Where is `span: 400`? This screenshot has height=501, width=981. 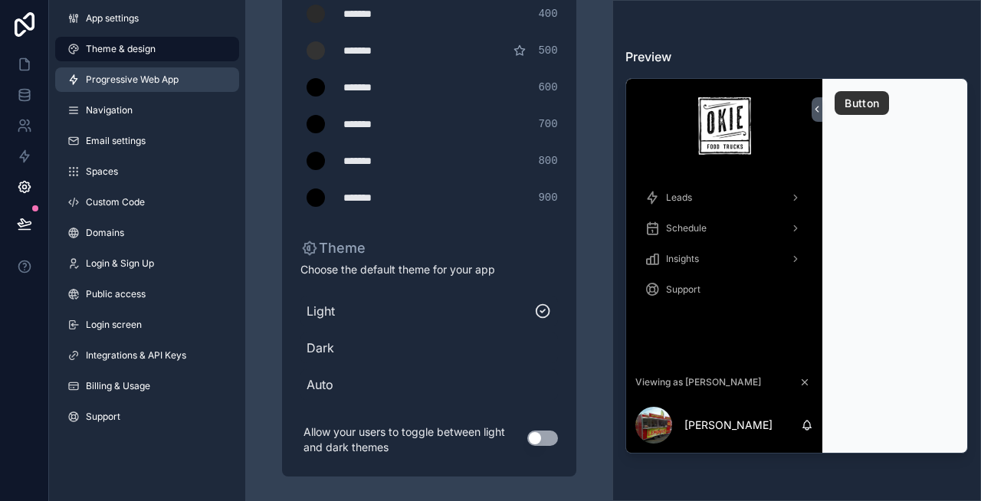
span: 400 is located at coordinates (547, 14).